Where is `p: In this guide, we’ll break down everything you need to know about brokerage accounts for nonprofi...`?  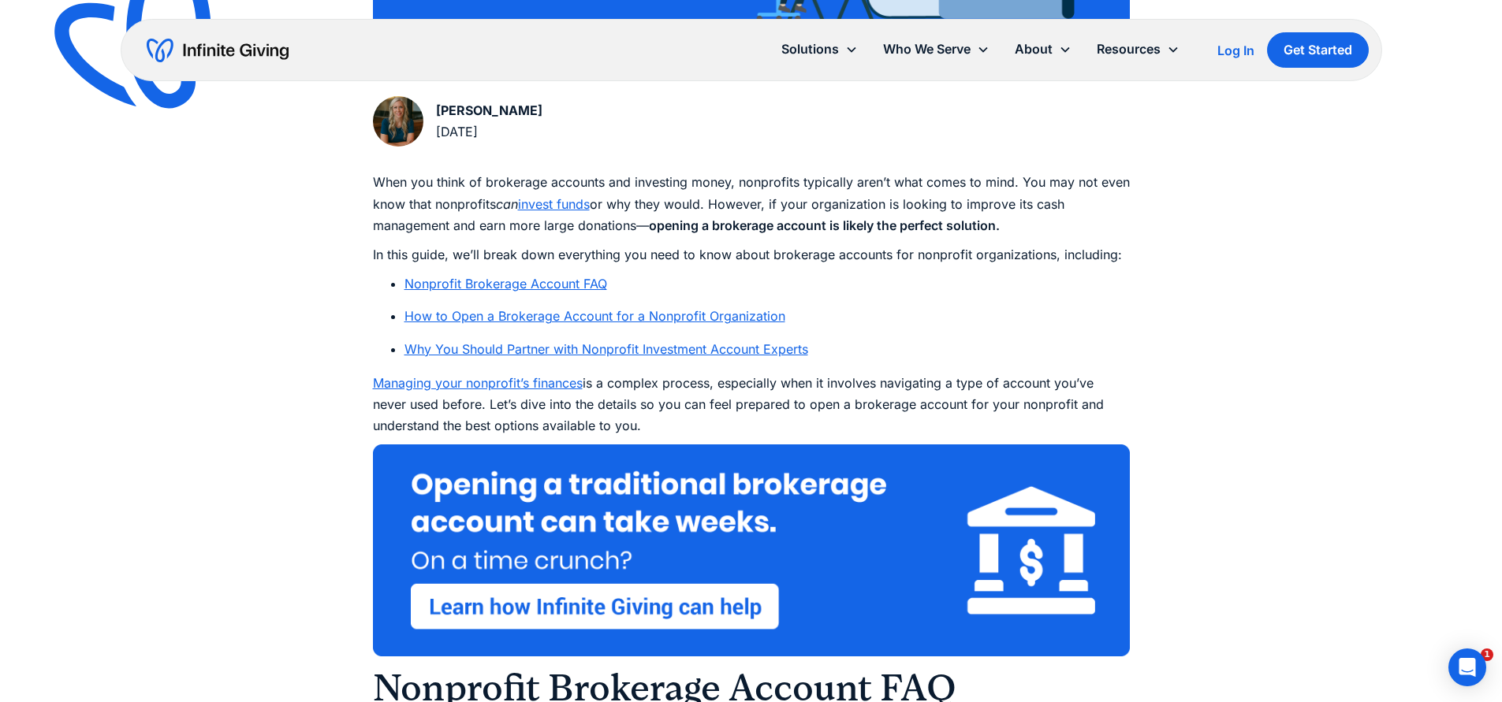
p: In this guide, we’ll break down everything you need to know about brokerage accounts for nonprofi... is located at coordinates (751, 255).